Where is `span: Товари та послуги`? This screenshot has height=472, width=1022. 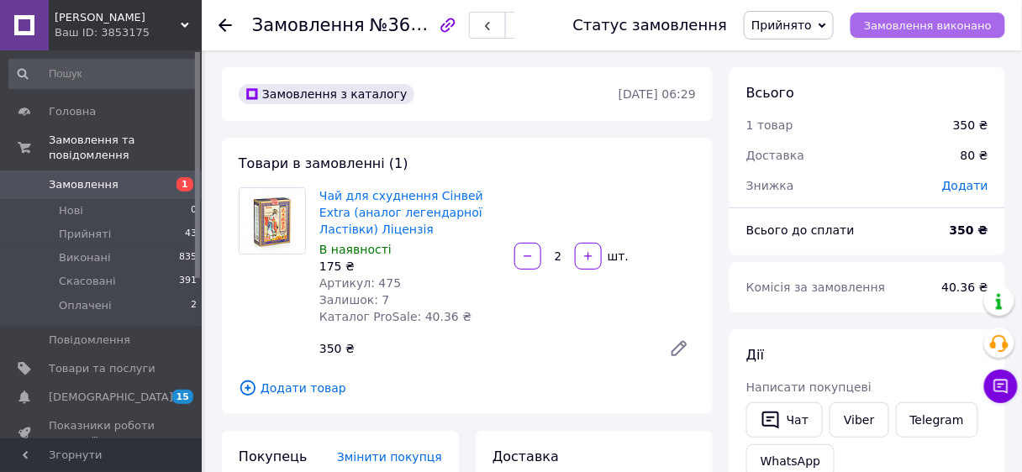 span: Товари та послуги is located at coordinates (102, 369).